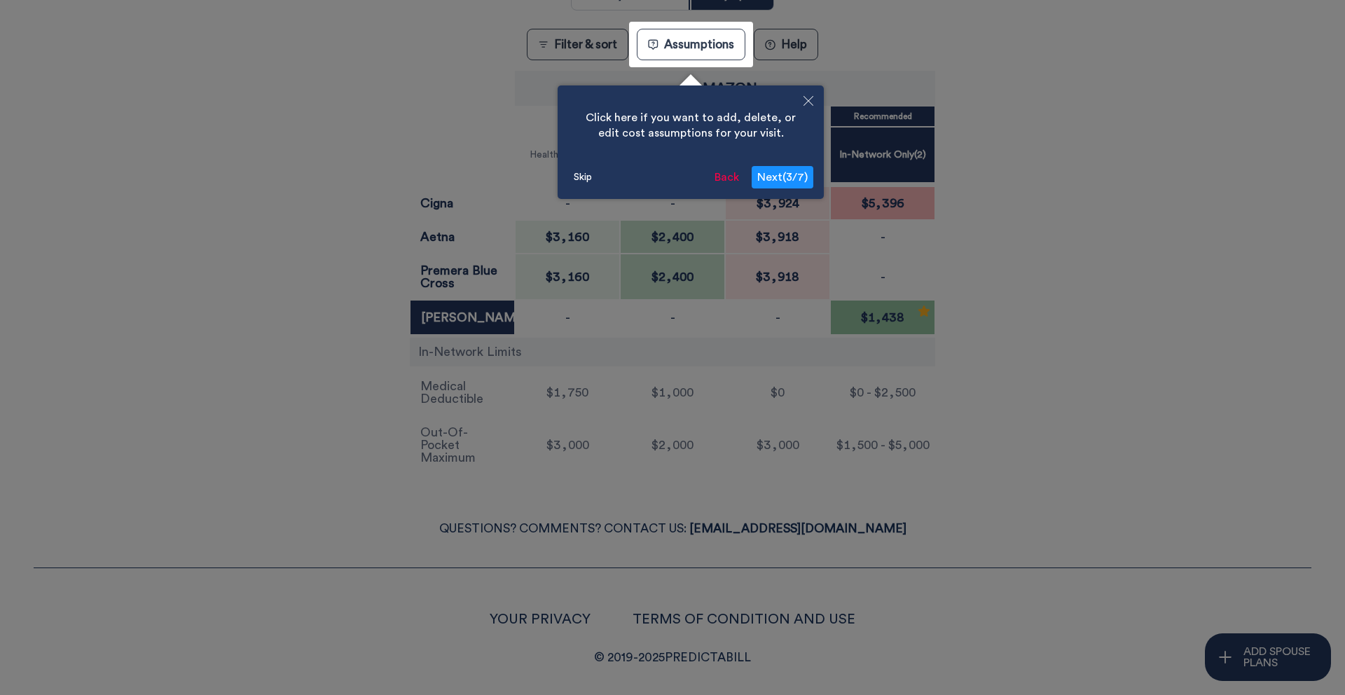 This screenshot has width=1345, height=695. What do you see at coordinates (808, 102) in the screenshot?
I see `button: Close` at bounding box center [808, 102].